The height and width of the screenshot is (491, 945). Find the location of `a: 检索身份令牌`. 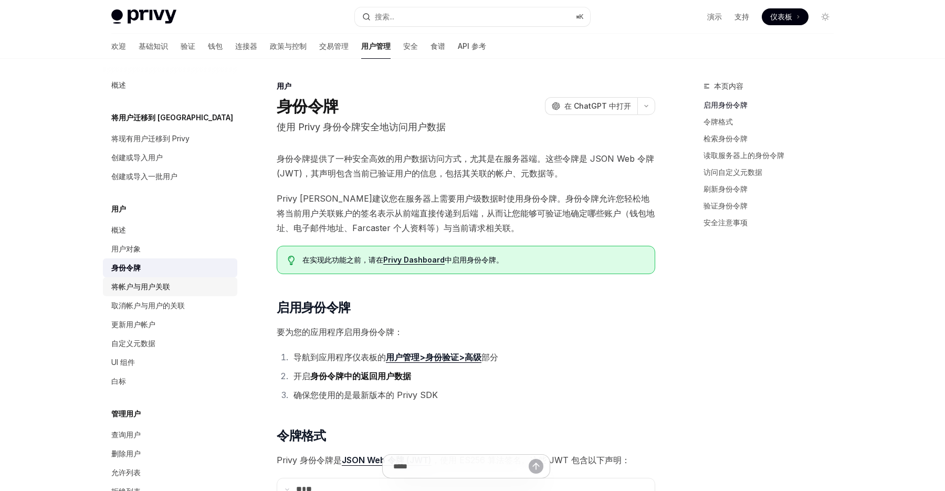

a: 检索身份令牌 is located at coordinates (772, 139).